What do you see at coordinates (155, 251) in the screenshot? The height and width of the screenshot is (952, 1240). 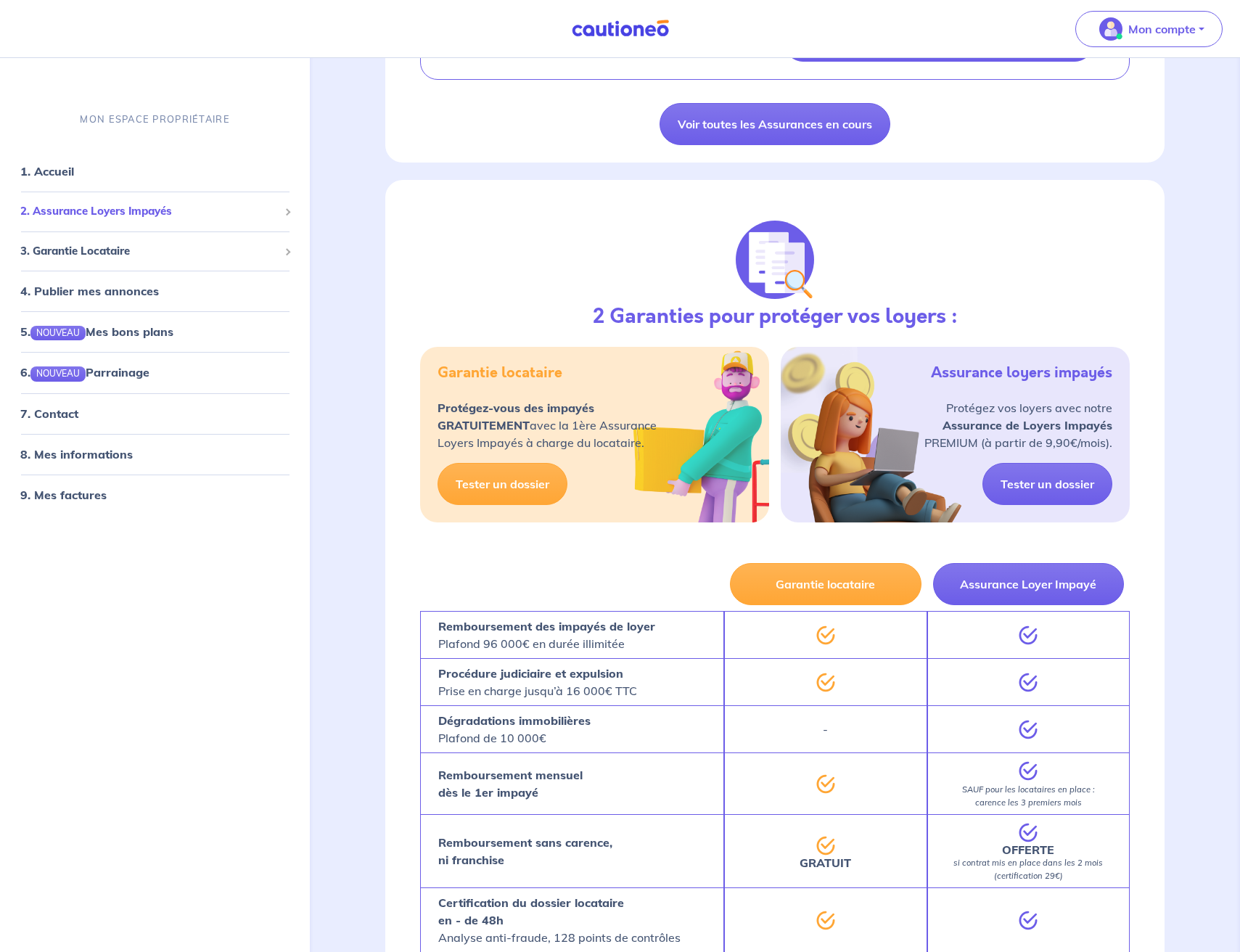 I see `div: 3. Garantie Locataire` at bounding box center [155, 251].